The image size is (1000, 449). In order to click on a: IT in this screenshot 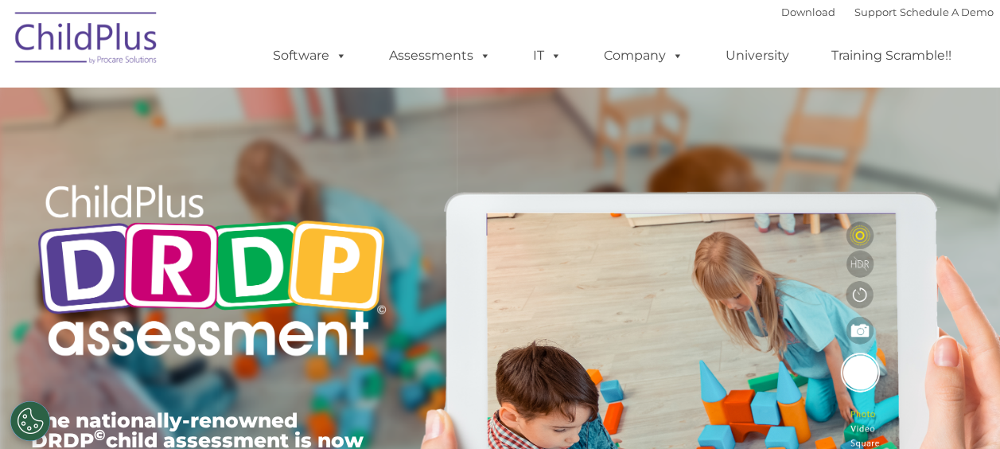, I will do `click(547, 56)`.